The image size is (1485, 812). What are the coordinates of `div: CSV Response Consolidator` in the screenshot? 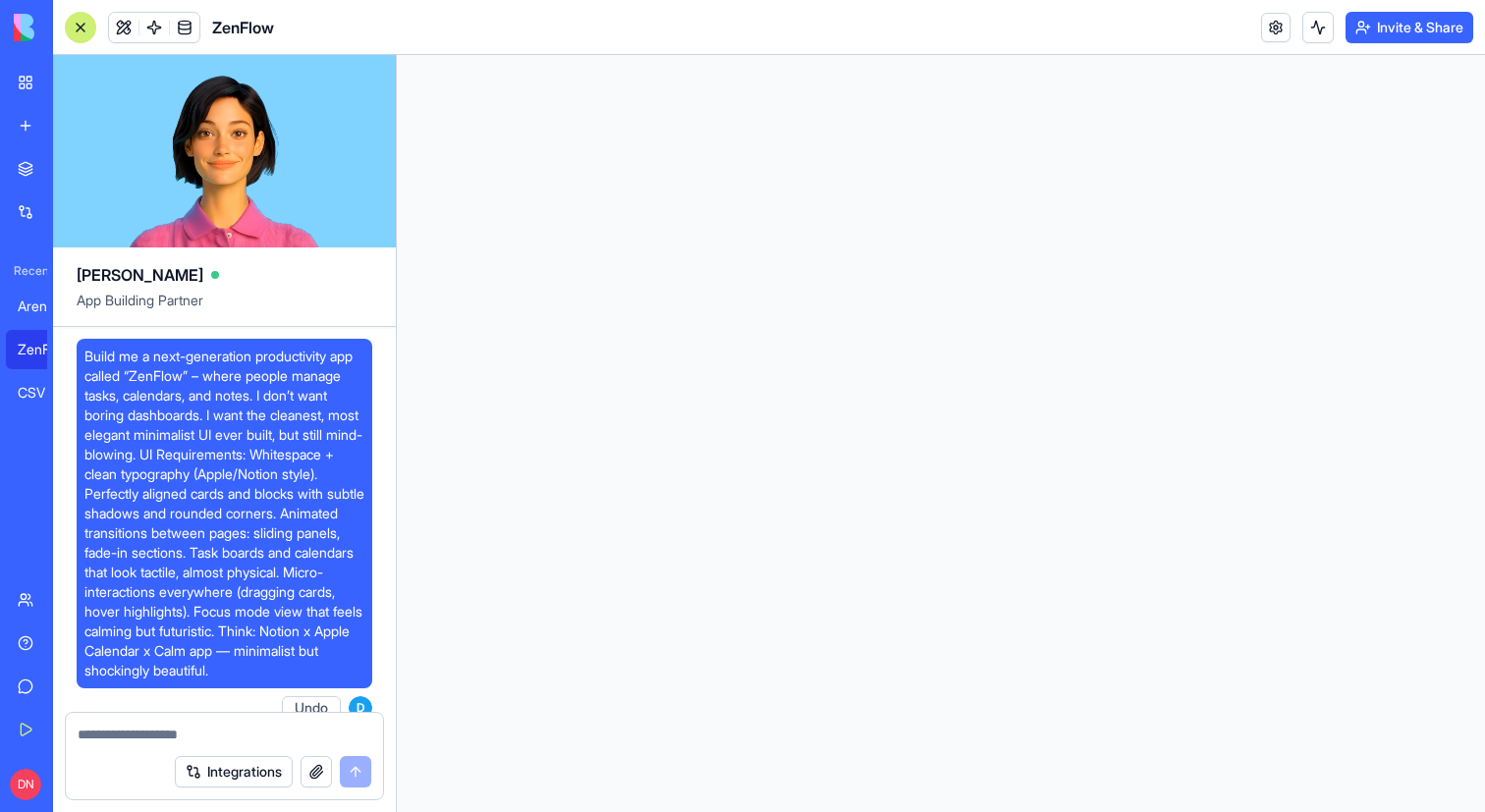 It's located at (46, 393).